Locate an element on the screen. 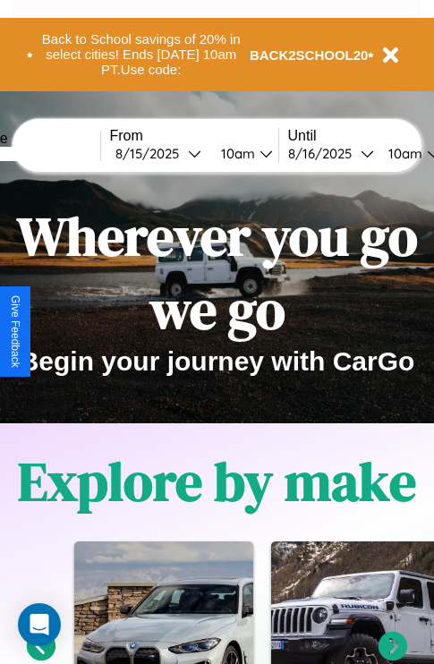 This screenshot has width=434, height=664. b: BACK2SCHOOL20 is located at coordinates (309, 55).